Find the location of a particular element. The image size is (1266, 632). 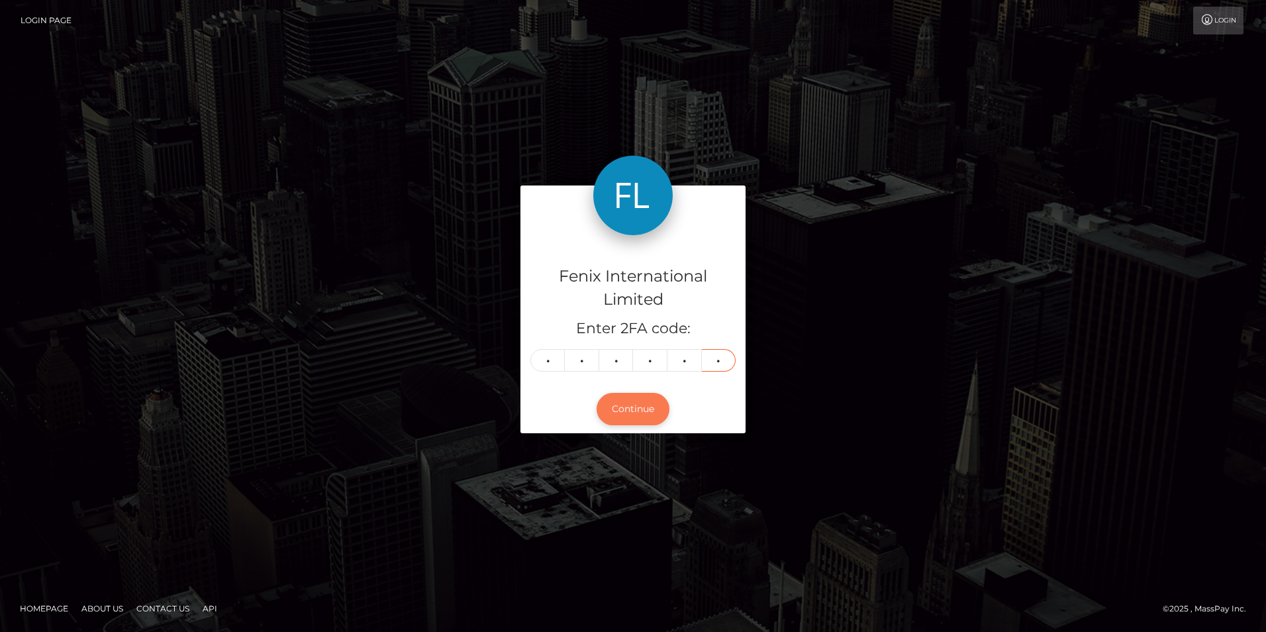

div: © 2025 , MassPay Inc. is located at coordinates (1209, 608).